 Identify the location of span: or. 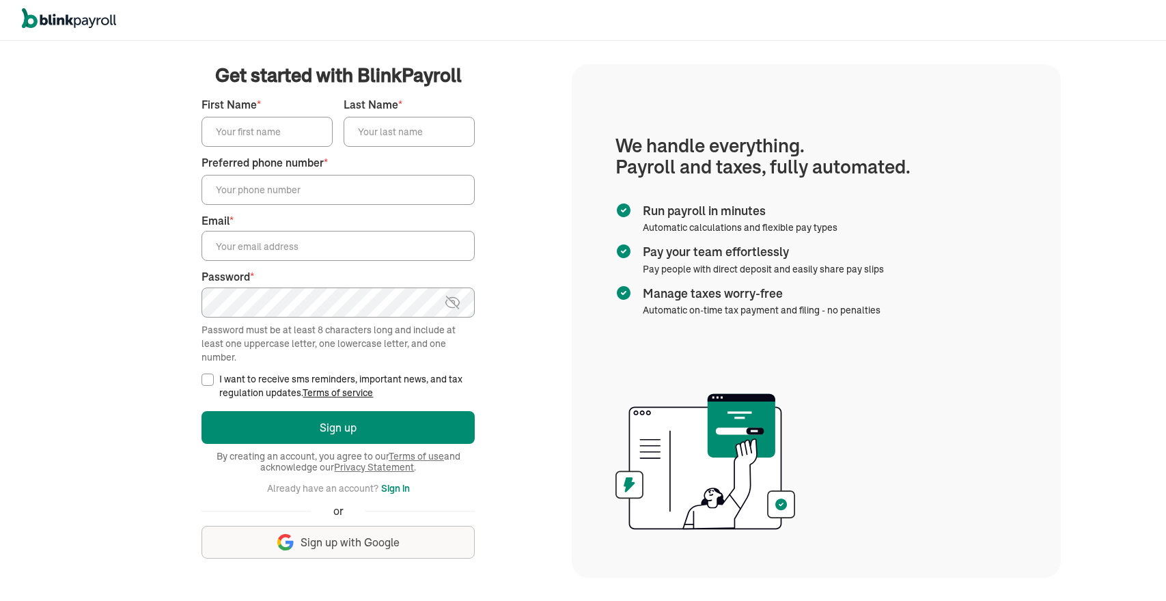
(338, 511).